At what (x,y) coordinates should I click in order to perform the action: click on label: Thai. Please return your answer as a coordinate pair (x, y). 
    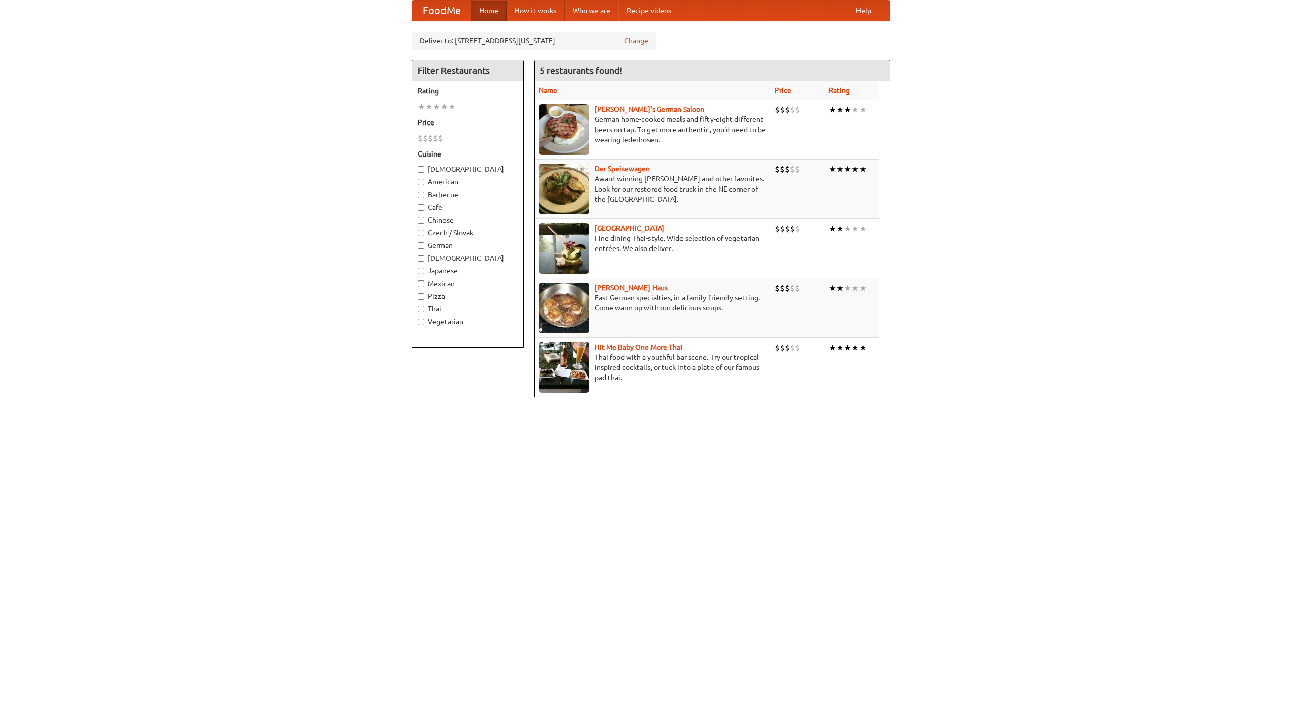
    Looking at the image, I should click on (468, 309).